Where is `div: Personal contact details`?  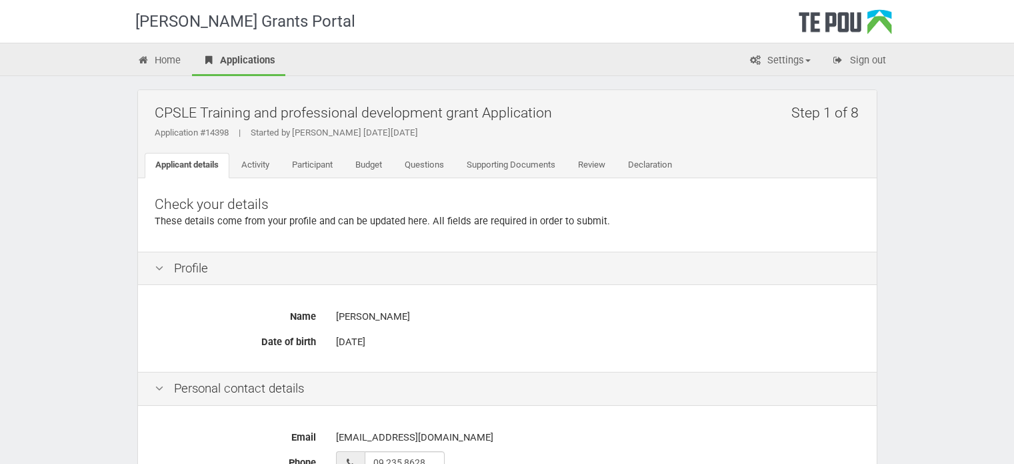
div: Personal contact details is located at coordinates (508, 388).